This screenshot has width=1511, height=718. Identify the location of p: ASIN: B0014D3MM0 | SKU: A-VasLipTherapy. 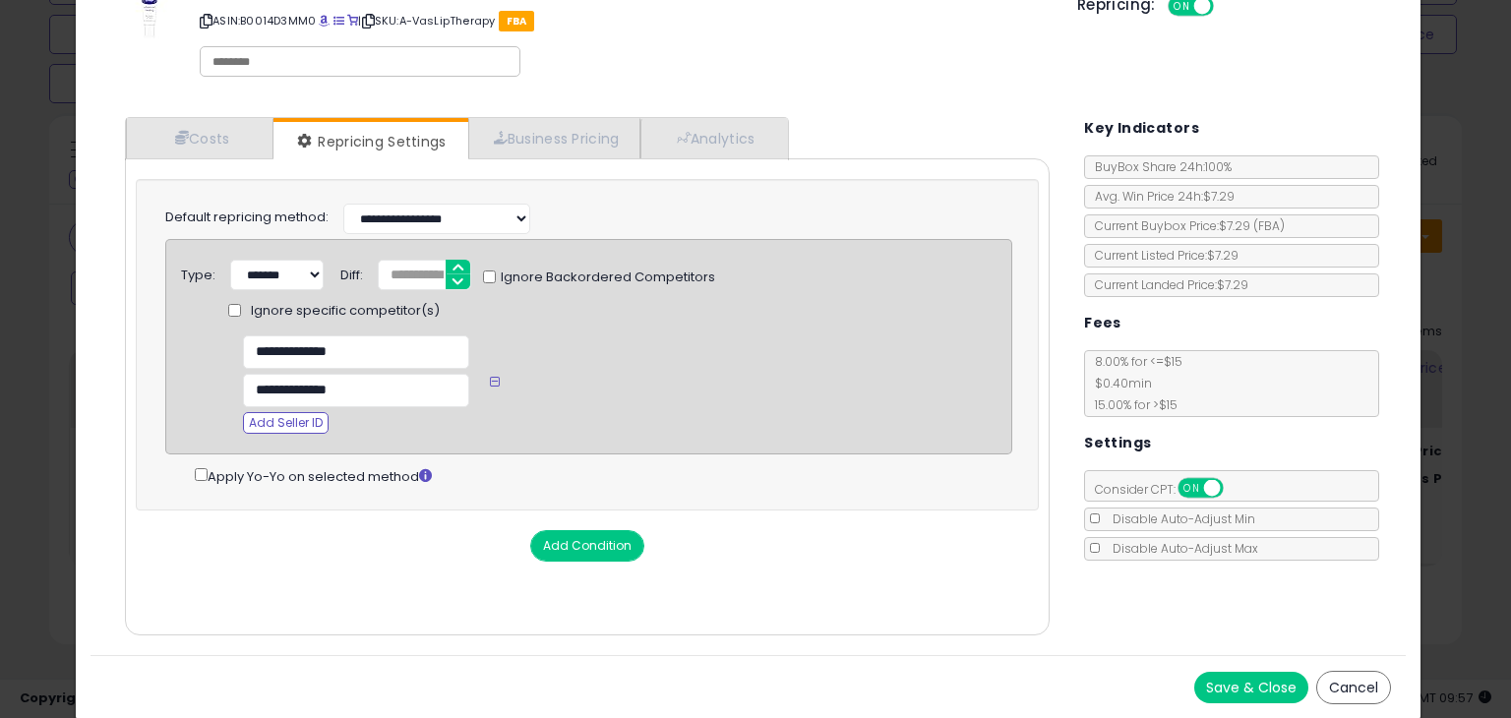
(623, 21).